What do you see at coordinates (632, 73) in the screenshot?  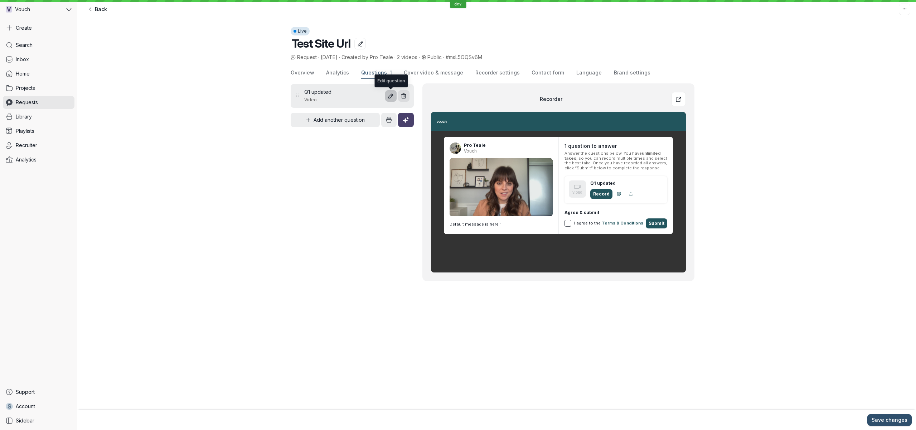 I see `span: Brand settings` at bounding box center [632, 73].